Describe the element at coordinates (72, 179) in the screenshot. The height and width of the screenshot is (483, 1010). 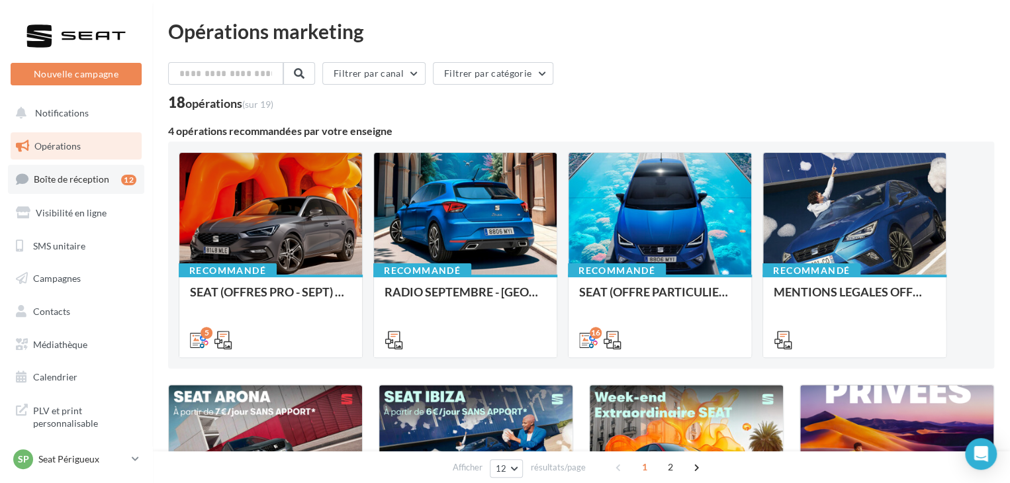
I see `span: Boîte de réception` at that location.